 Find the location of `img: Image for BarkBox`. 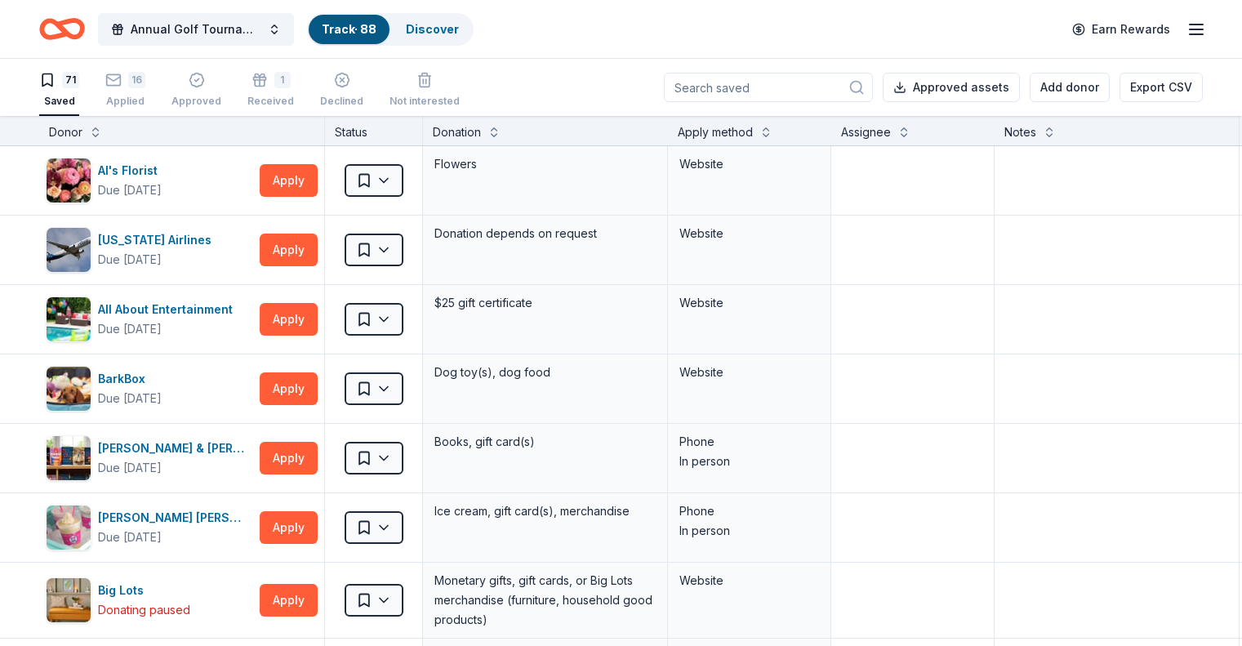

img: Image for BarkBox is located at coordinates (69, 389).